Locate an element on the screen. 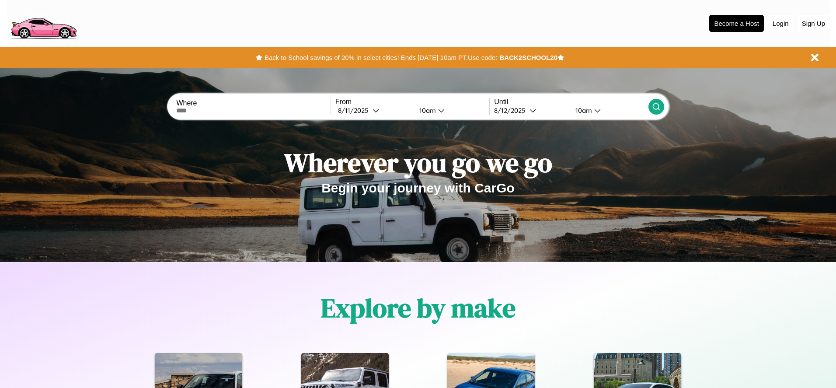 The height and width of the screenshot is (388, 836). img: logo is located at coordinates (43, 23).